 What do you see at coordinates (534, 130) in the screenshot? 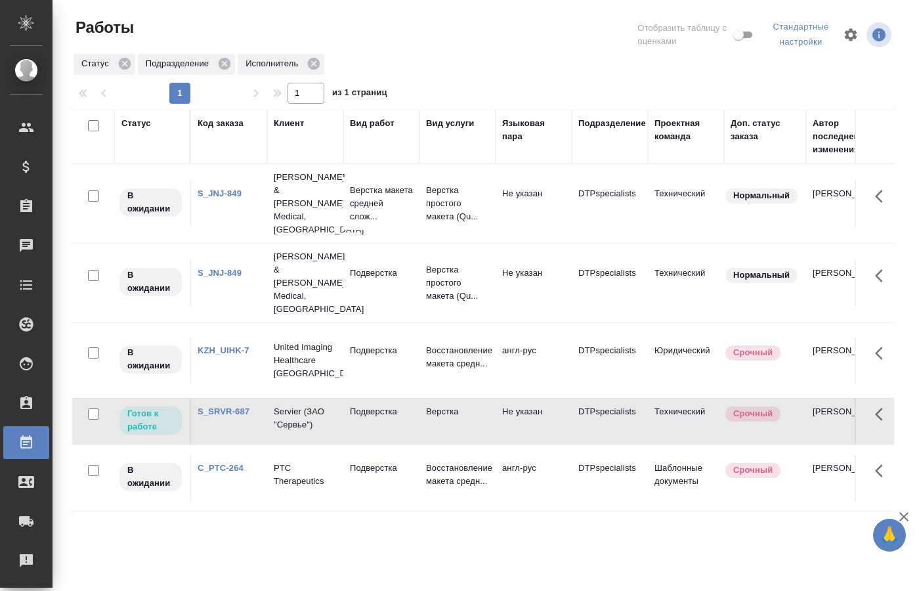
I see `div: Языковая пара` at bounding box center [534, 130].